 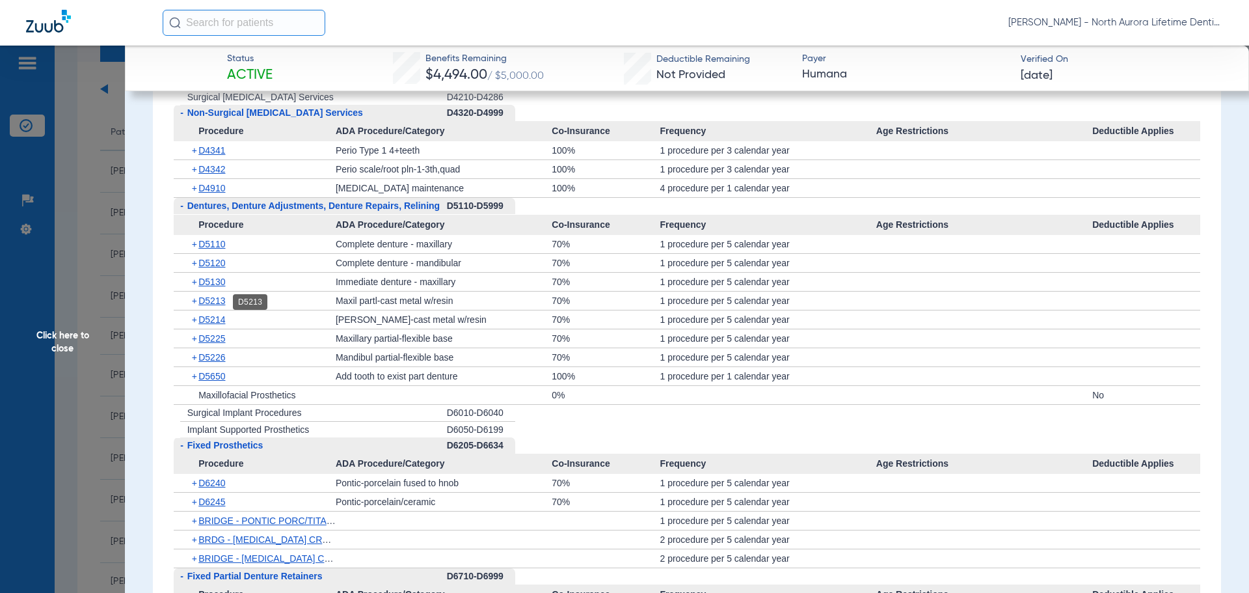 I want to click on span: D4342, so click(x=211, y=169).